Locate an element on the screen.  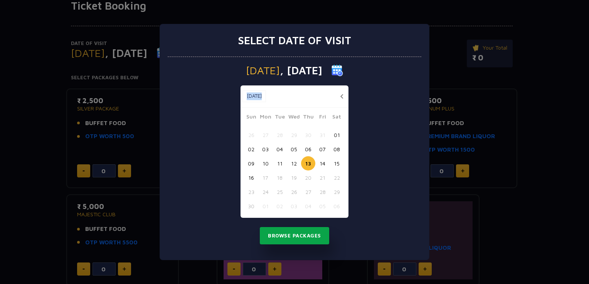
button: Browse Packages is located at coordinates (294, 236).